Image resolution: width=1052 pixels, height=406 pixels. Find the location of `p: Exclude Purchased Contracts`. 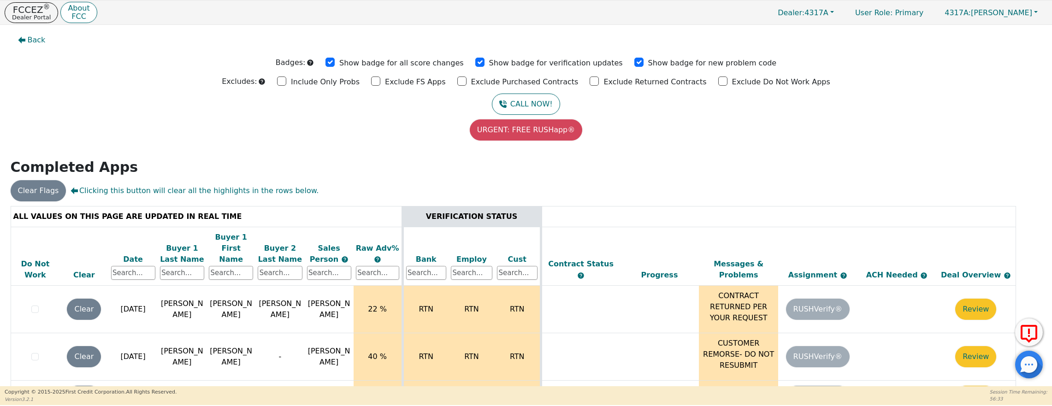

p: Exclude Purchased Contracts is located at coordinates (525, 82).